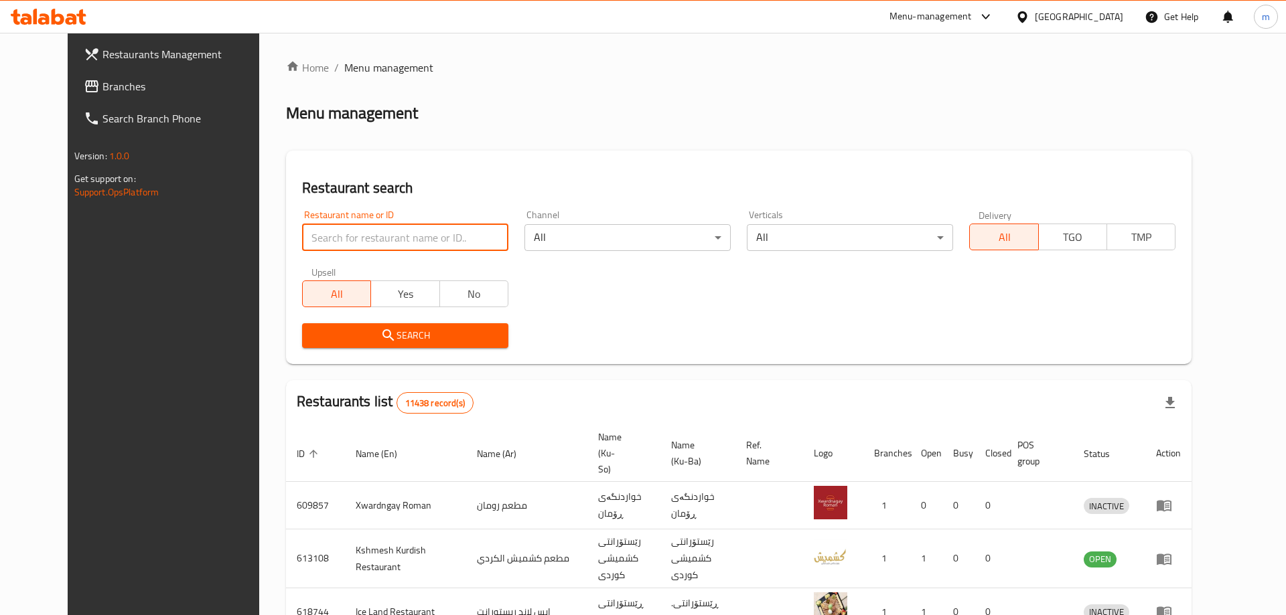 This screenshot has width=1286, height=615. Describe the element at coordinates (105, 179) in the screenshot. I see `span: Get support on:` at that location.